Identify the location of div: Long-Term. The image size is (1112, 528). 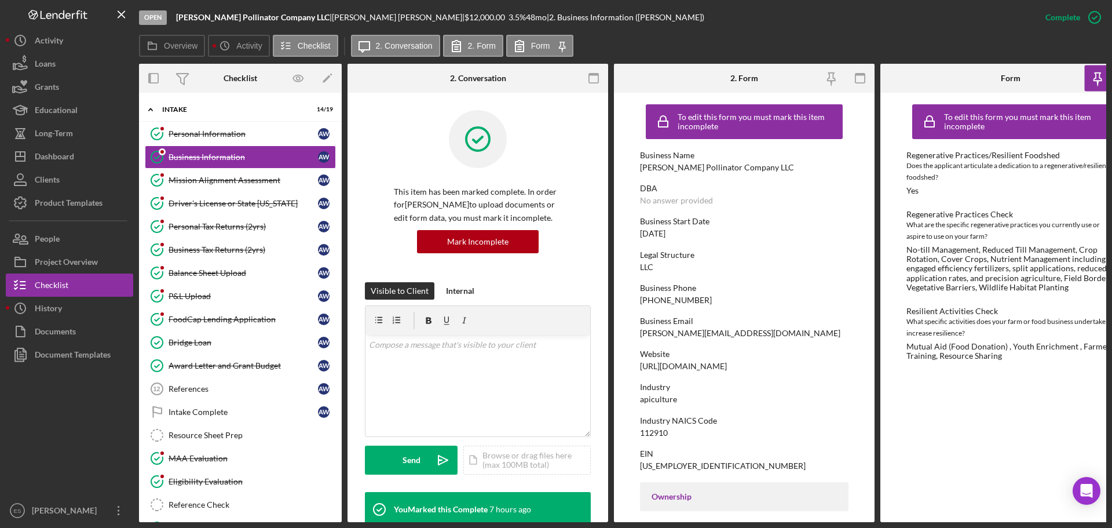
(54, 134).